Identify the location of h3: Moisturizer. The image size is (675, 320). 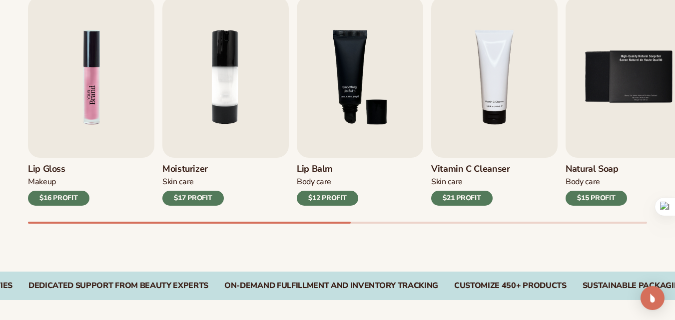
(193, 169).